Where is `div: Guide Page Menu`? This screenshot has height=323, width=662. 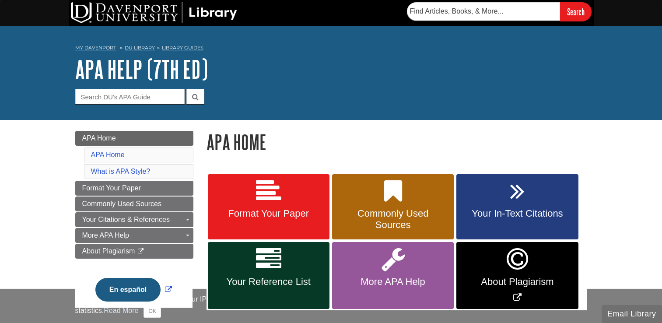 div: Guide Page Menu is located at coordinates (134, 224).